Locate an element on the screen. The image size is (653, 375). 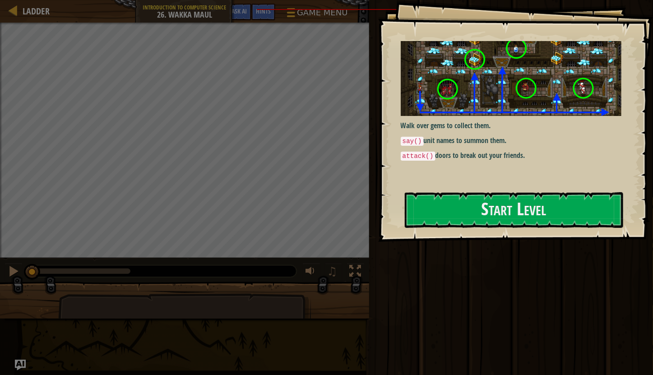
img: Wakka maul is located at coordinates (515, 78).